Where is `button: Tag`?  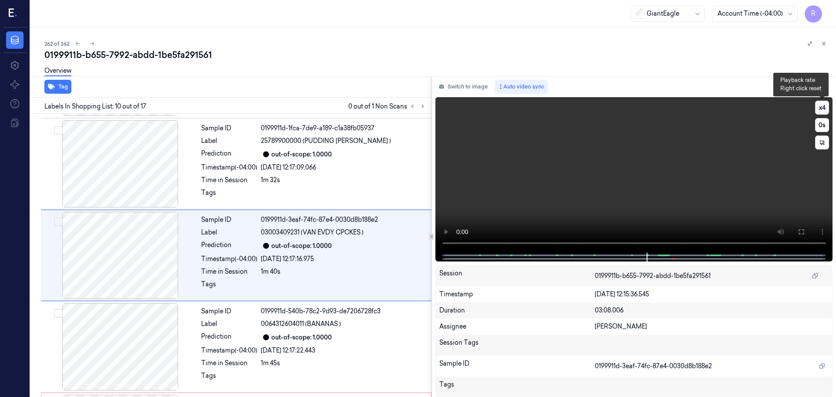 button: Tag is located at coordinates (58, 87).